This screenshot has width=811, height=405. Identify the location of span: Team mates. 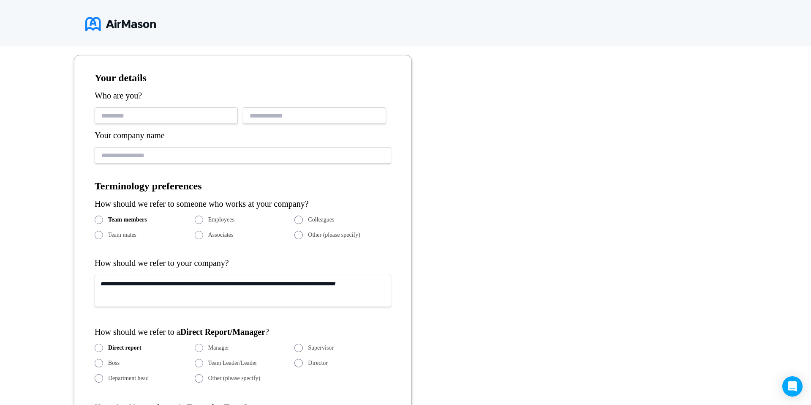
(122, 235).